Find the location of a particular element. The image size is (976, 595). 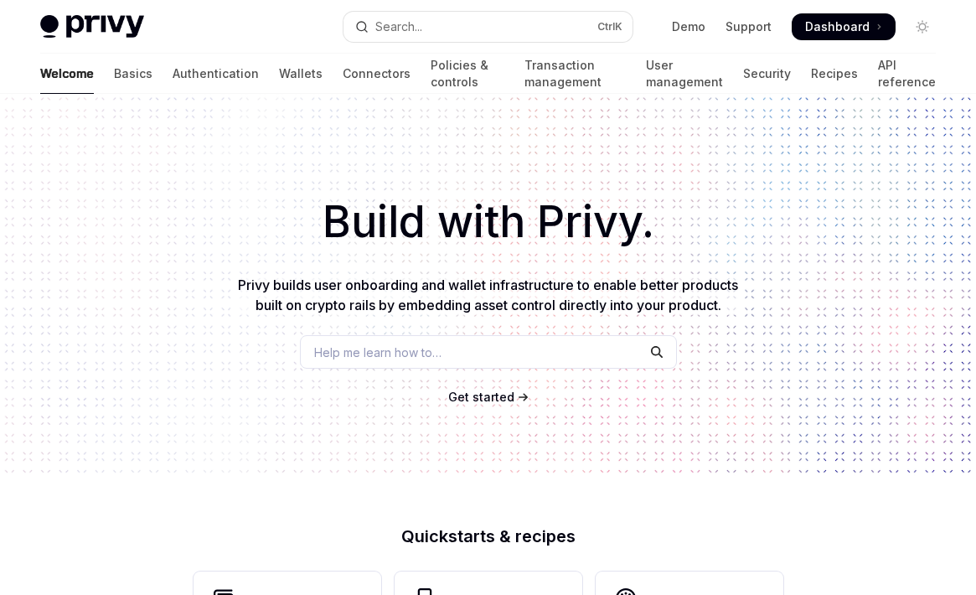

a: Get started is located at coordinates (481, 397).